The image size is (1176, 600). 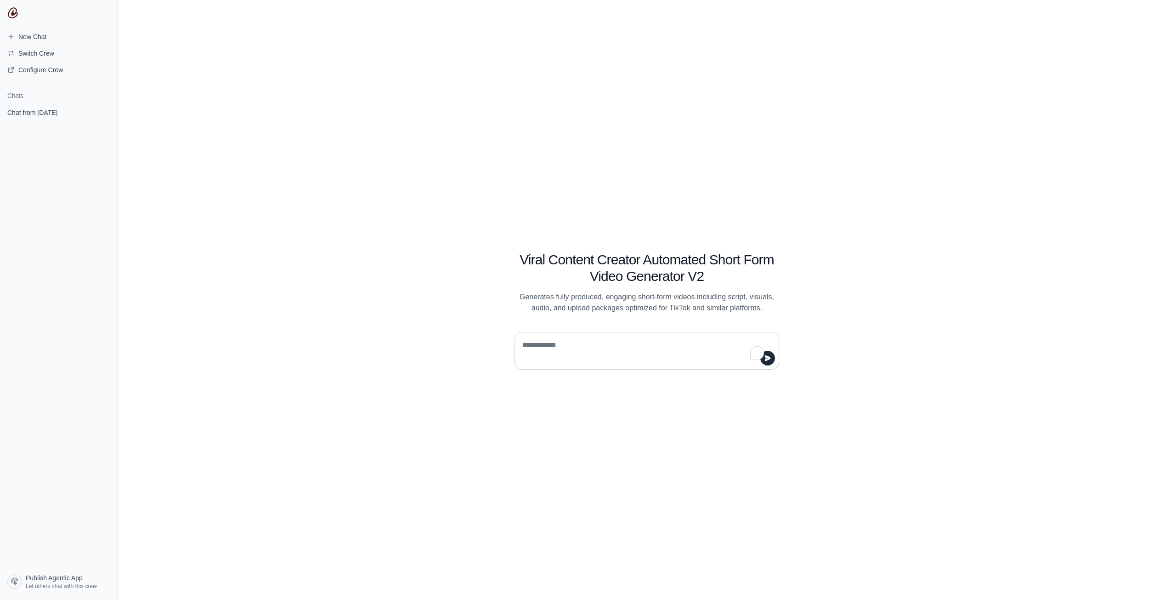 What do you see at coordinates (13, 13) in the screenshot?
I see `img: CrewAI Logo` at bounding box center [13, 13].